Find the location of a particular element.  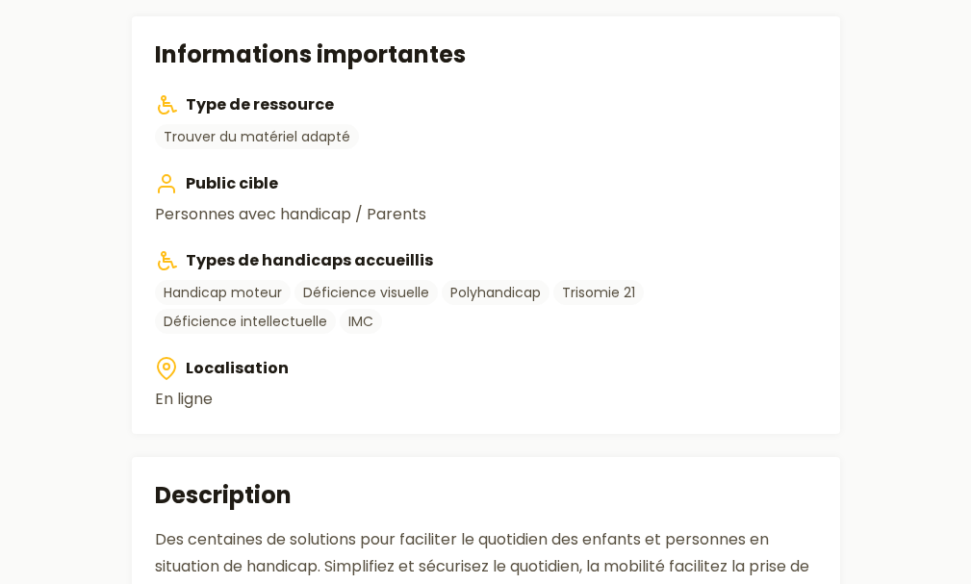

h3: Type de ressource is located at coordinates (486, 105).